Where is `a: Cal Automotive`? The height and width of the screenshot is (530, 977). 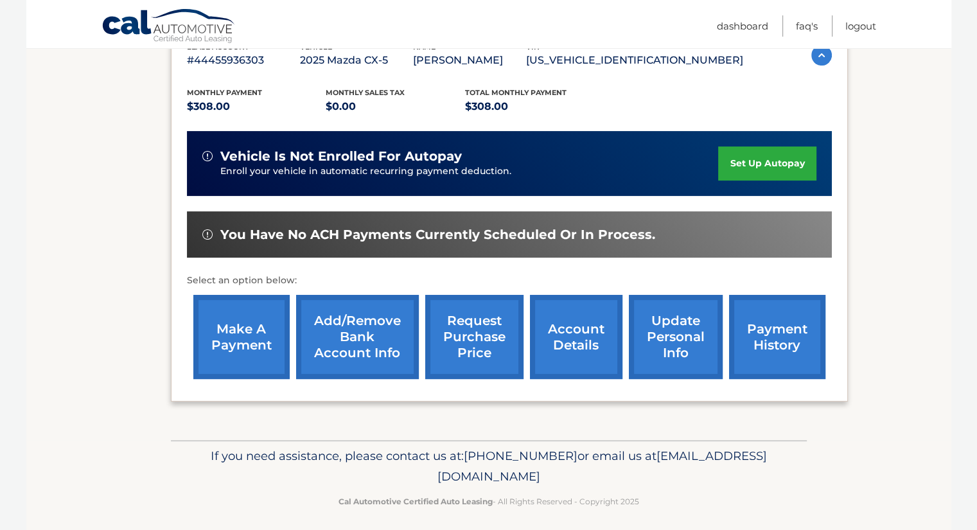 a: Cal Automotive is located at coordinates (169, 27).